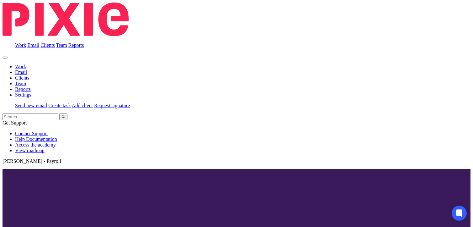  I want to click on a: Add client, so click(82, 105).